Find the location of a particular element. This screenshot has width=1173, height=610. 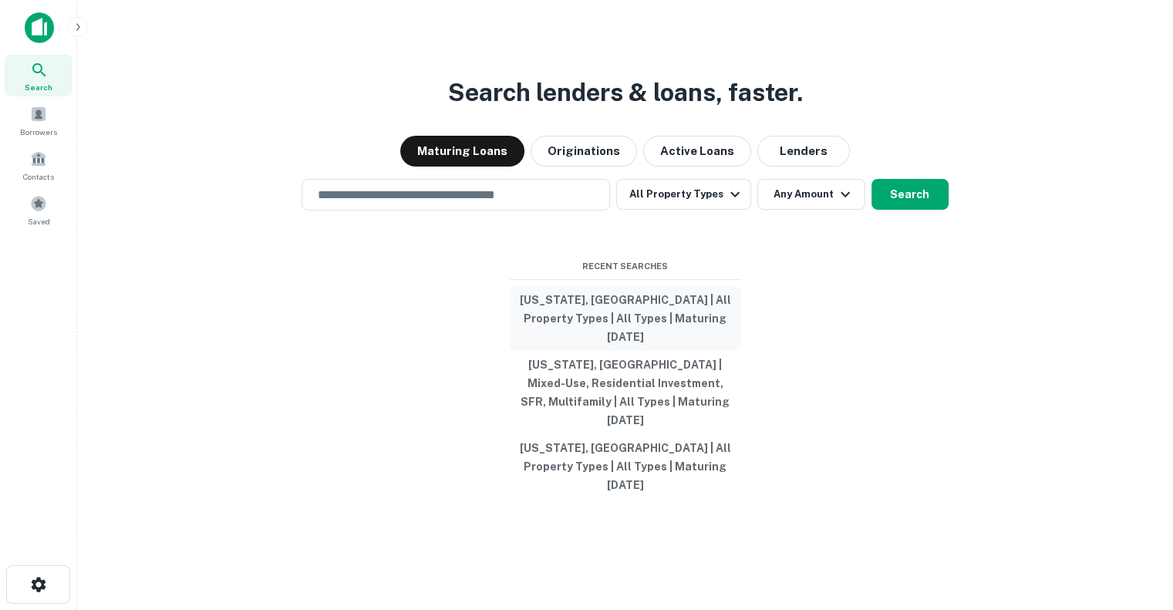

button: Maturing Loans is located at coordinates (462, 151).